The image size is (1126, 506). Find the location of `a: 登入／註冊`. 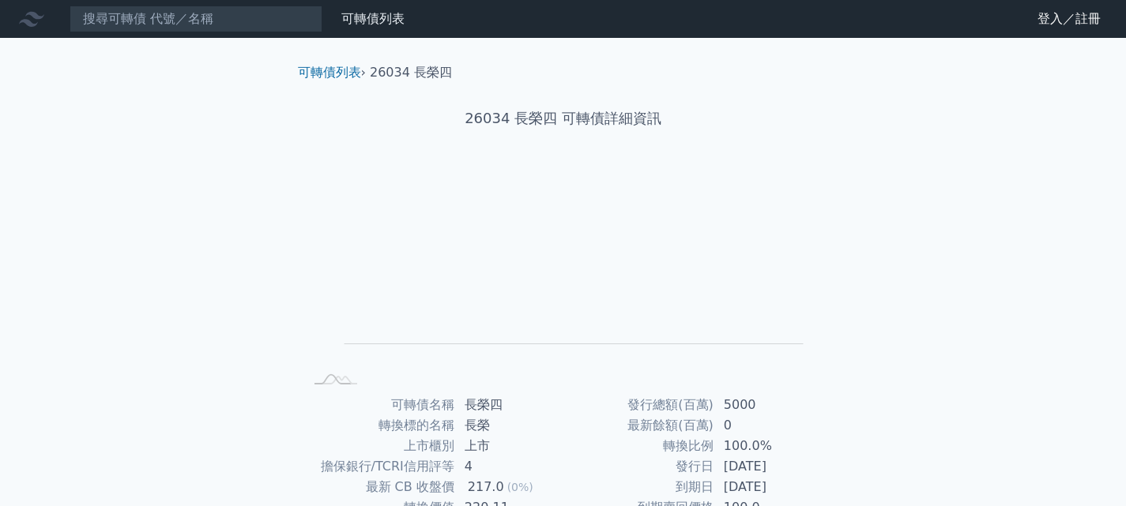

a: 登入／註冊 is located at coordinates (1069, 19).